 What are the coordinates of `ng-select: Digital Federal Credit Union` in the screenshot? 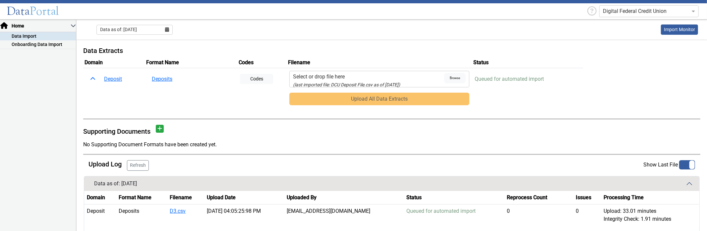 It's located at (649, 11).